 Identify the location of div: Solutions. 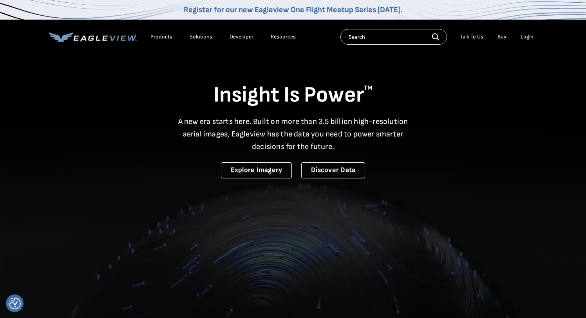
(201, 37).